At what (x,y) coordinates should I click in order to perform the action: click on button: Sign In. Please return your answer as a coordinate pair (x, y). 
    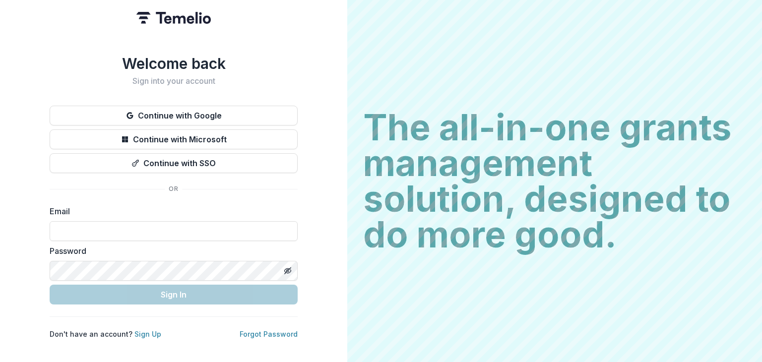
    Looking at the image, I should click on (174, 295).